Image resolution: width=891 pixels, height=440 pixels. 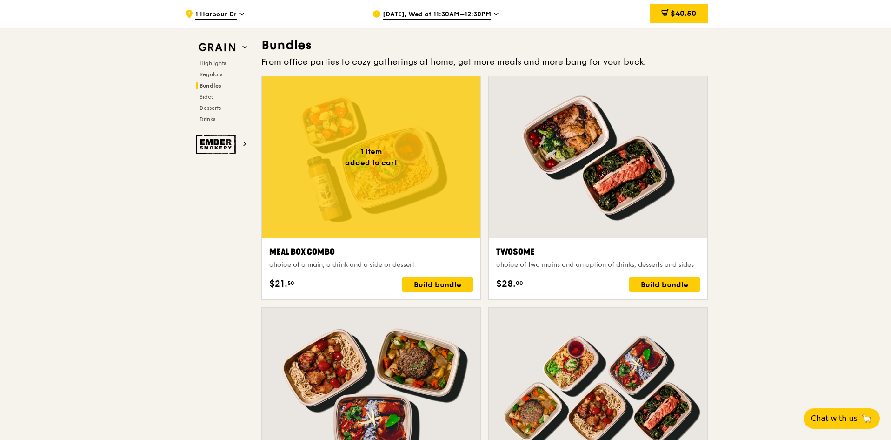 I want to click on span: 1 Harbour Dr, so click(x=216, y=15).